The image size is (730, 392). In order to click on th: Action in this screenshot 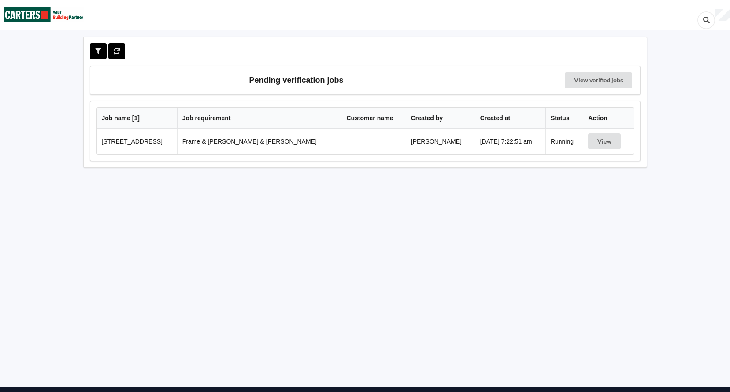, I will do `click(608, 118)`.